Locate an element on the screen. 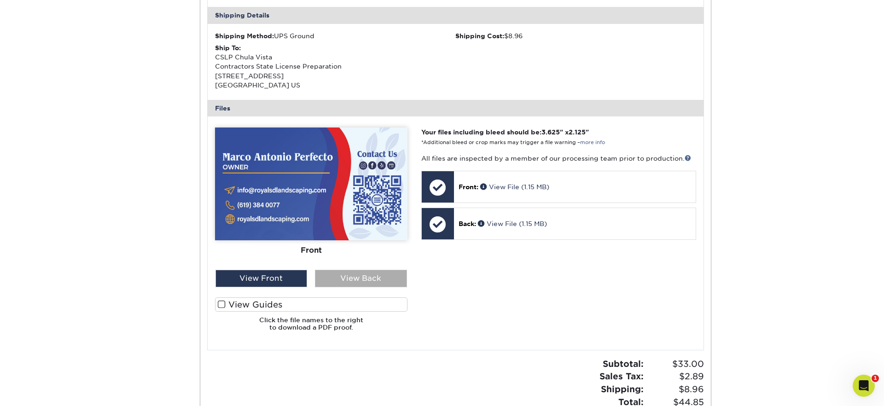 The image size is (884, 406). strong: Your files including bleed should be: " x " is located at coordinates (505, 132).